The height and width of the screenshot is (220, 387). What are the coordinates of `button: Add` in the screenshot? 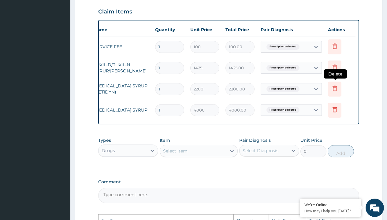 It's located at (340, 151).